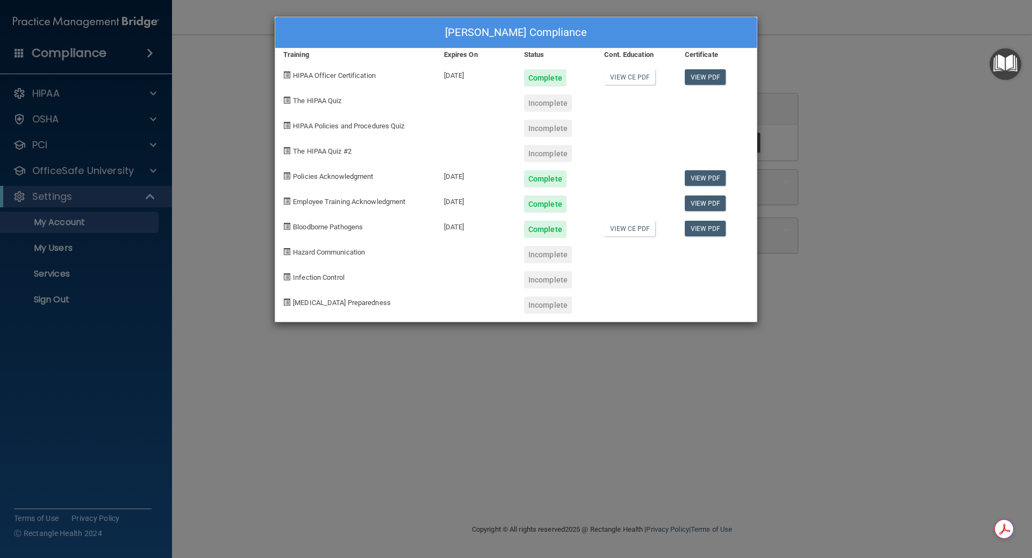 The width and height of the screenshot is (1032, 558). Describe the element at coordinates (556, 55) in the screenshot. I see `div: Status` at that location.